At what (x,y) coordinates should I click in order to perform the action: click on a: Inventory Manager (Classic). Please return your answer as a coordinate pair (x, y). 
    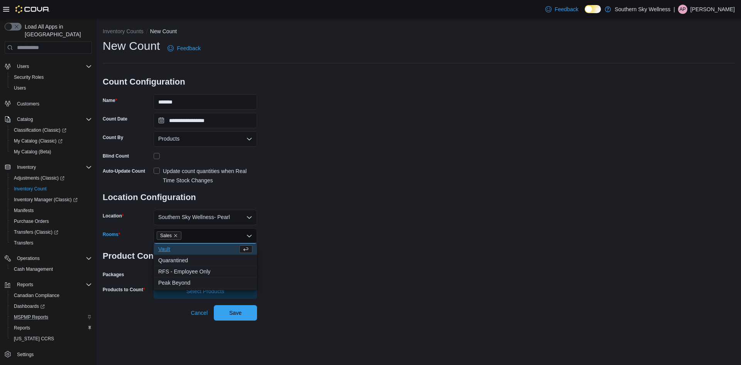
    Looking at the image, I should click on (46, 199).